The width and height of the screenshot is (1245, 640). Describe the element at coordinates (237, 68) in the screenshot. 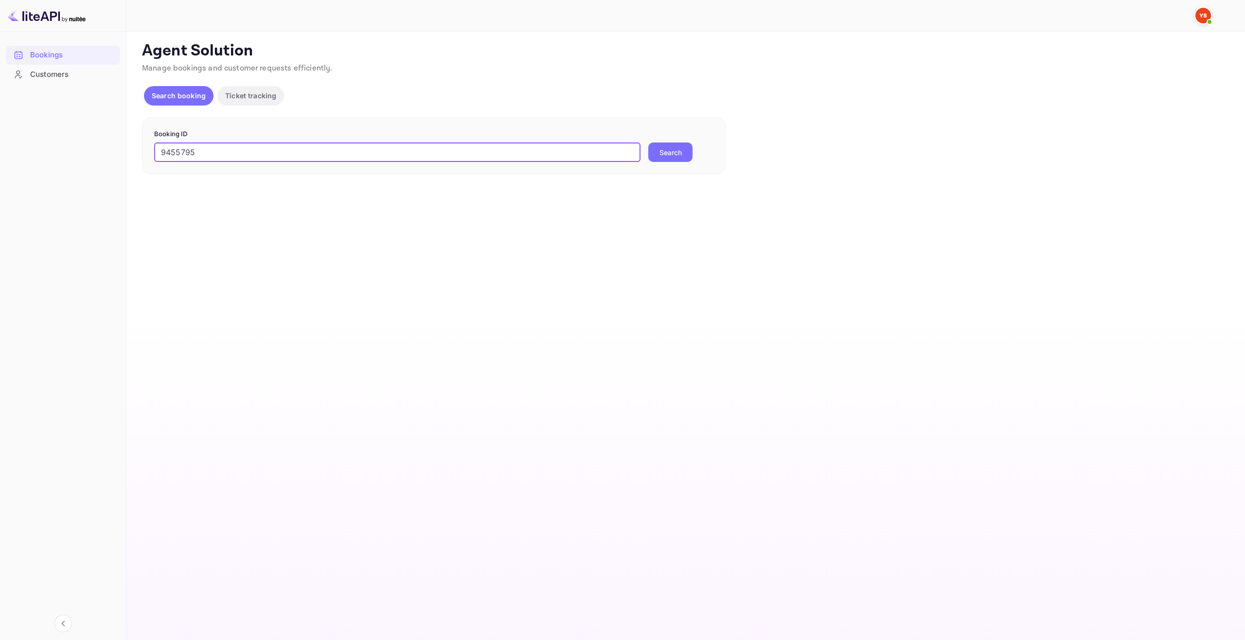

I see `span: Manage bookings and customer requests efficiently.` at that location.